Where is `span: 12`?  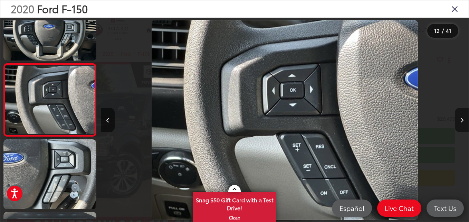
span: 12 is located at coordinates (437, 30).